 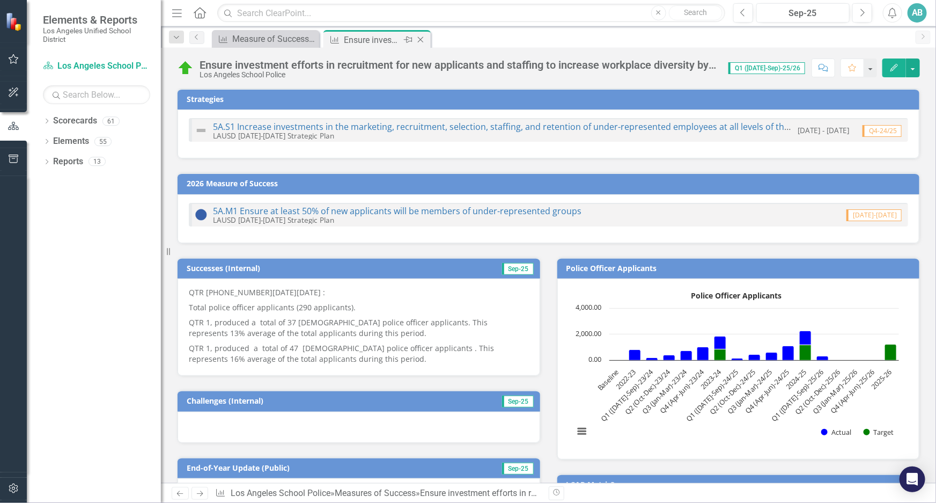 I want to click on img: At or Above Plan, so click(x=201, y=215).